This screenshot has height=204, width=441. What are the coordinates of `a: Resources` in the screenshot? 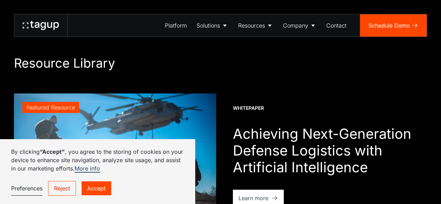 It's located at (255, 25).